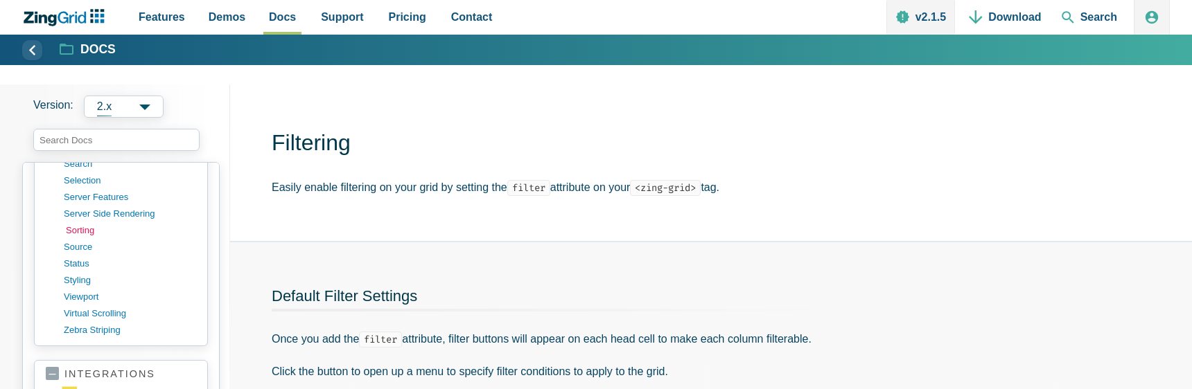 The image size is (1192, 389). Describe the element at coordinates (161, 17) in the screenshot. I see `span: Features` at that location.